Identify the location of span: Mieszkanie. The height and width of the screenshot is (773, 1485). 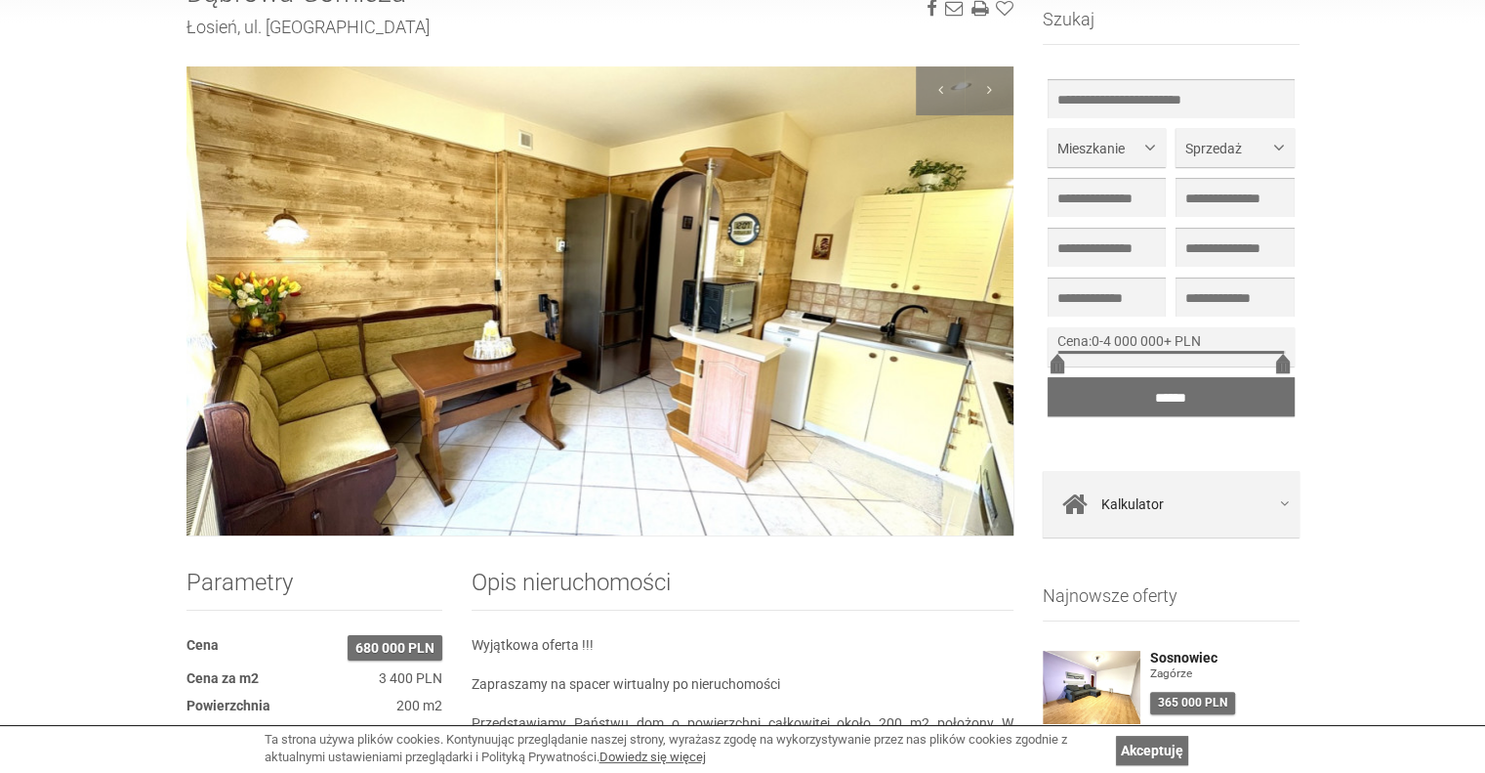
(1100, 148).